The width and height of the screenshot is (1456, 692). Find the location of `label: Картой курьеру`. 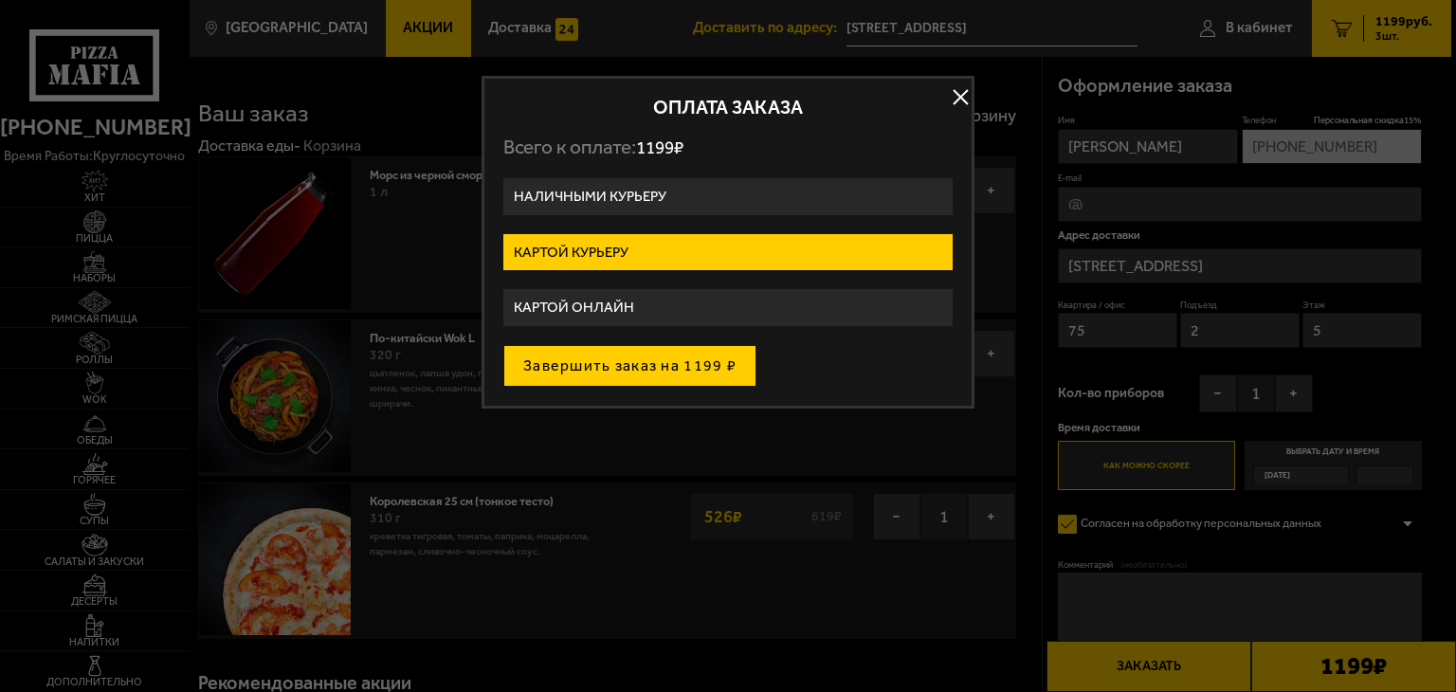

label: Картой курьеру is located at coordinates (728, 252).